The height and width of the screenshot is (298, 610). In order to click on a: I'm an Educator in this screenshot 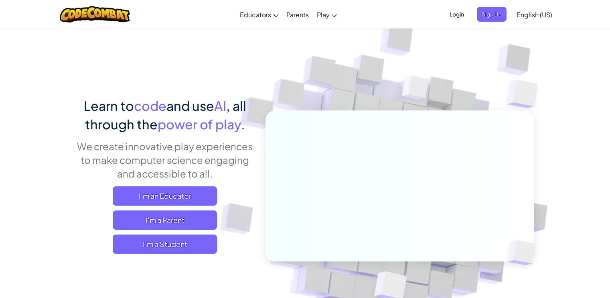, I will do `click(165, 196)`.